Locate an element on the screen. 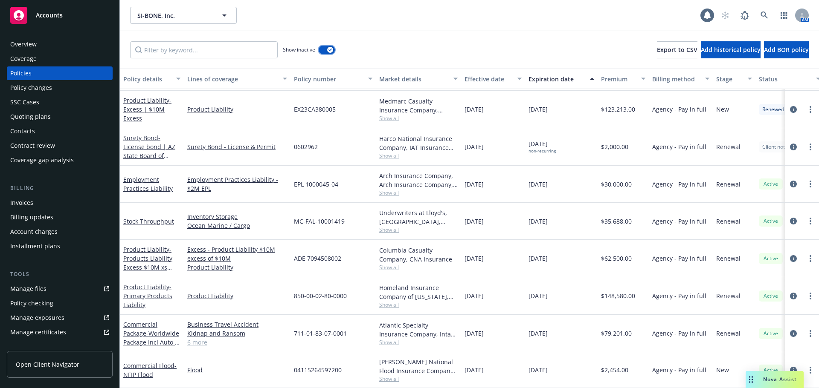 The height and width of the screenshot is (388, 819). div: Billing is located at coordinates (60, 188).